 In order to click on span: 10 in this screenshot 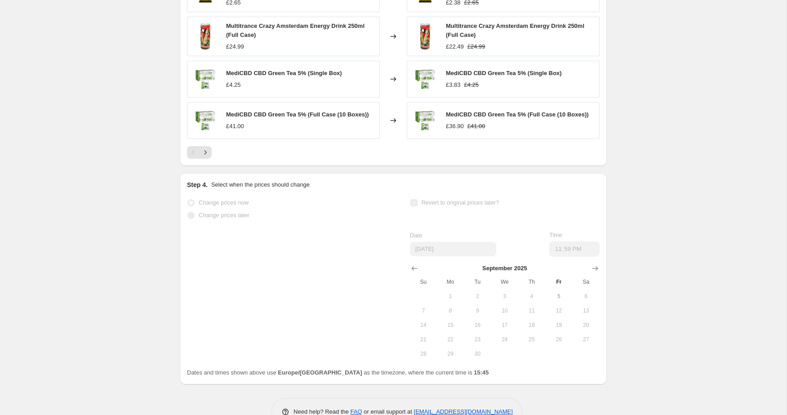, I will do `click(505, 310)`.